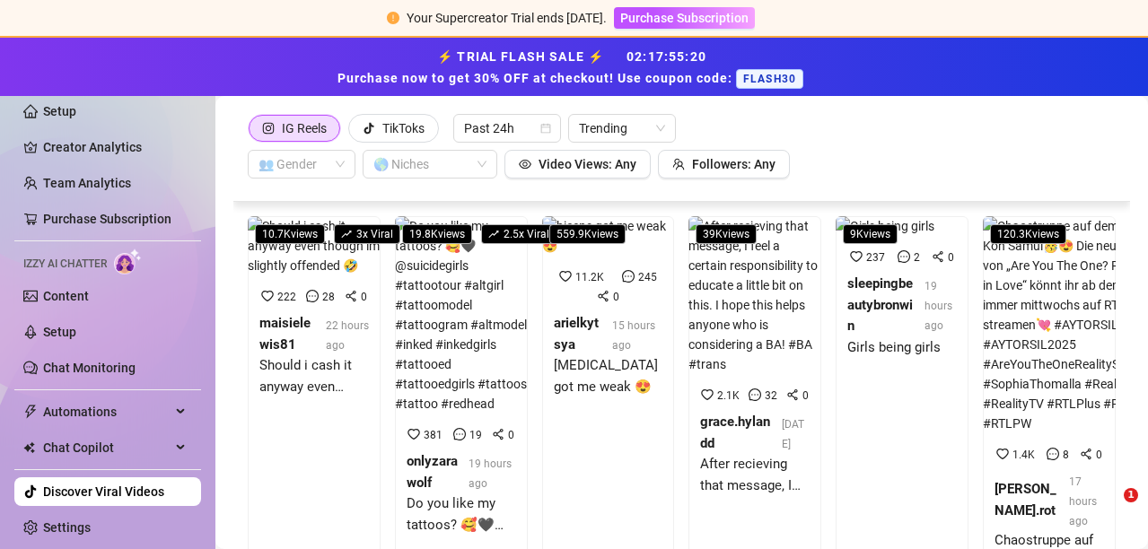 This screenshot has width=1148, height=549. Describe the element at coordinates (432, 472) in the screenshot. I see `strong: onlyzarawolf` at that location.